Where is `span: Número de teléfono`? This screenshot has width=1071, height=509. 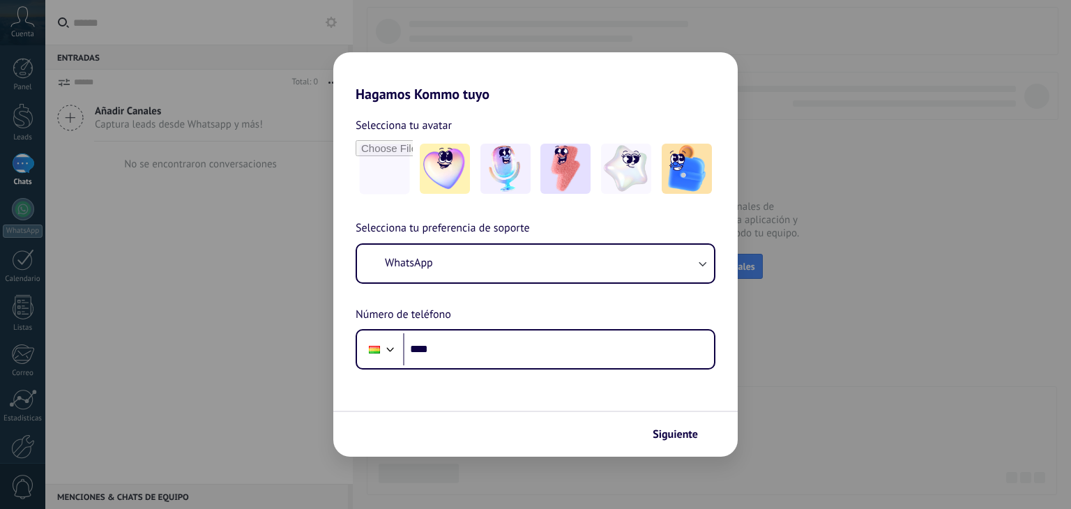
span: Número de teléfono is located at coordinates (403, 315).